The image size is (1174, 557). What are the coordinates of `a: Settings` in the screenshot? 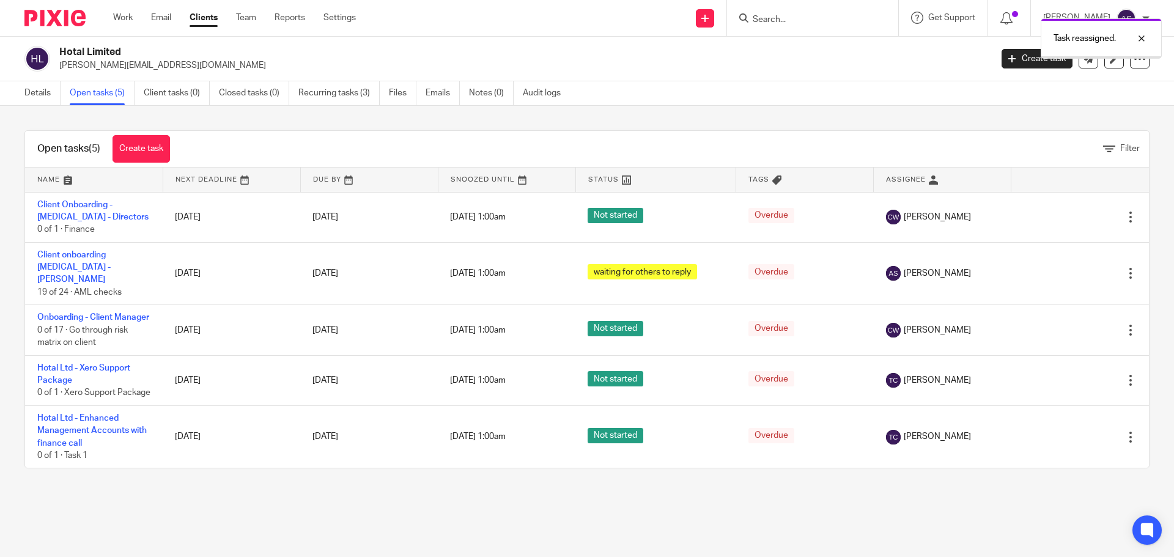 It's located at (339, 18).